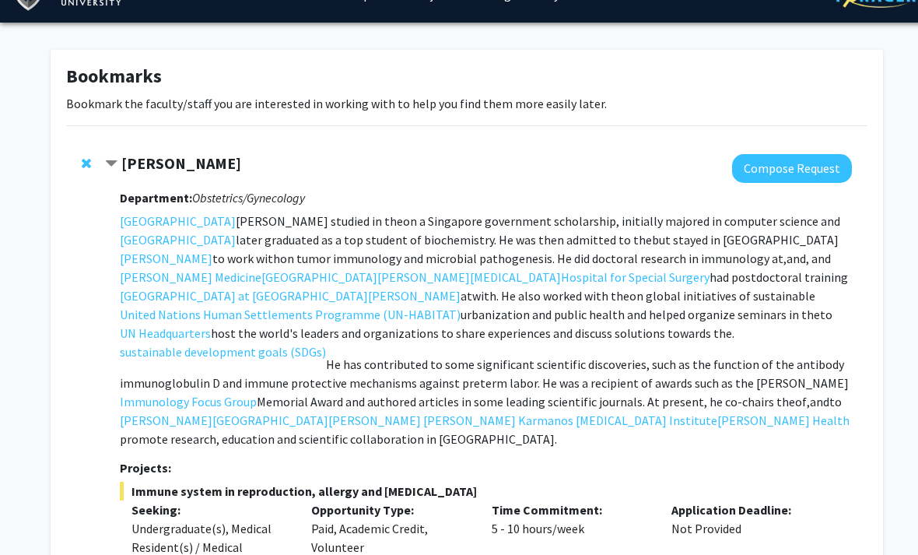 The width and height of the screenshot is (918, 555). What do you see at coordinates (248, 198) in the screenshot?
I see `i: Obstetrics/Gynecology` at bounding box center [248, 198].